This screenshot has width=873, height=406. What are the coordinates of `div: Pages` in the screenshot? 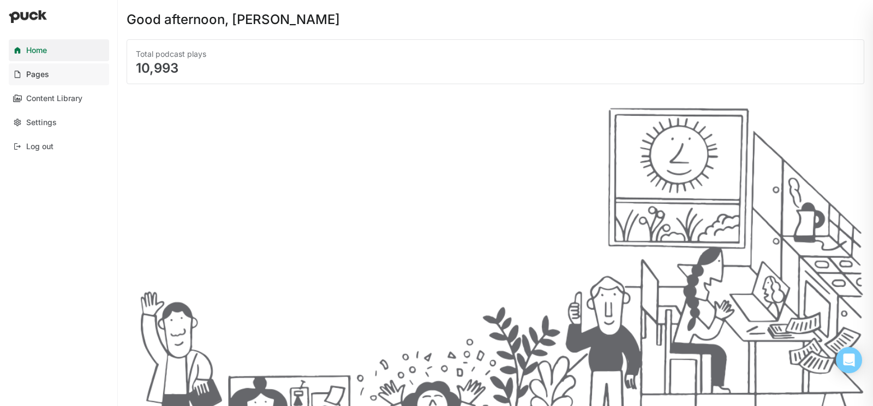 It's located at (38, 74).